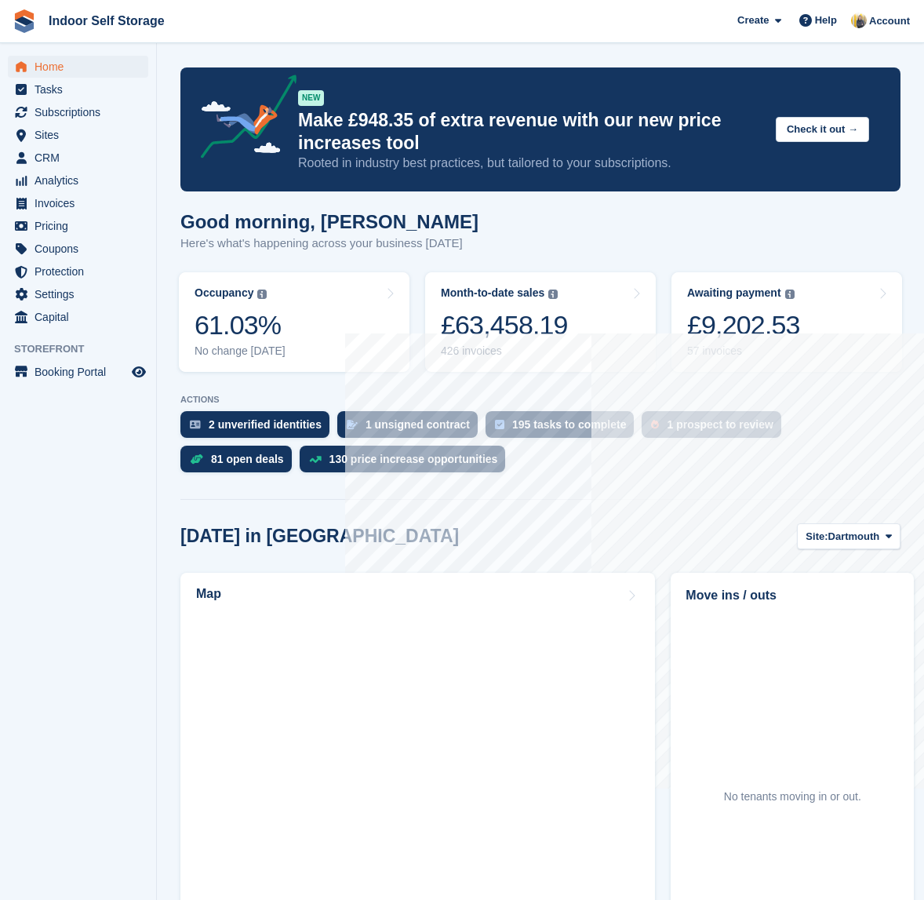 The height and width of the screenshot is (900, 924). Describe the element at coordinates (315, 459) in the screenshot. I see `img: price_increase_opportunities-93ffe204e8149a01c8c9dc8f82e8f89637d9d84a8eef4429ea346261dce0b2c0.svg` at that location.